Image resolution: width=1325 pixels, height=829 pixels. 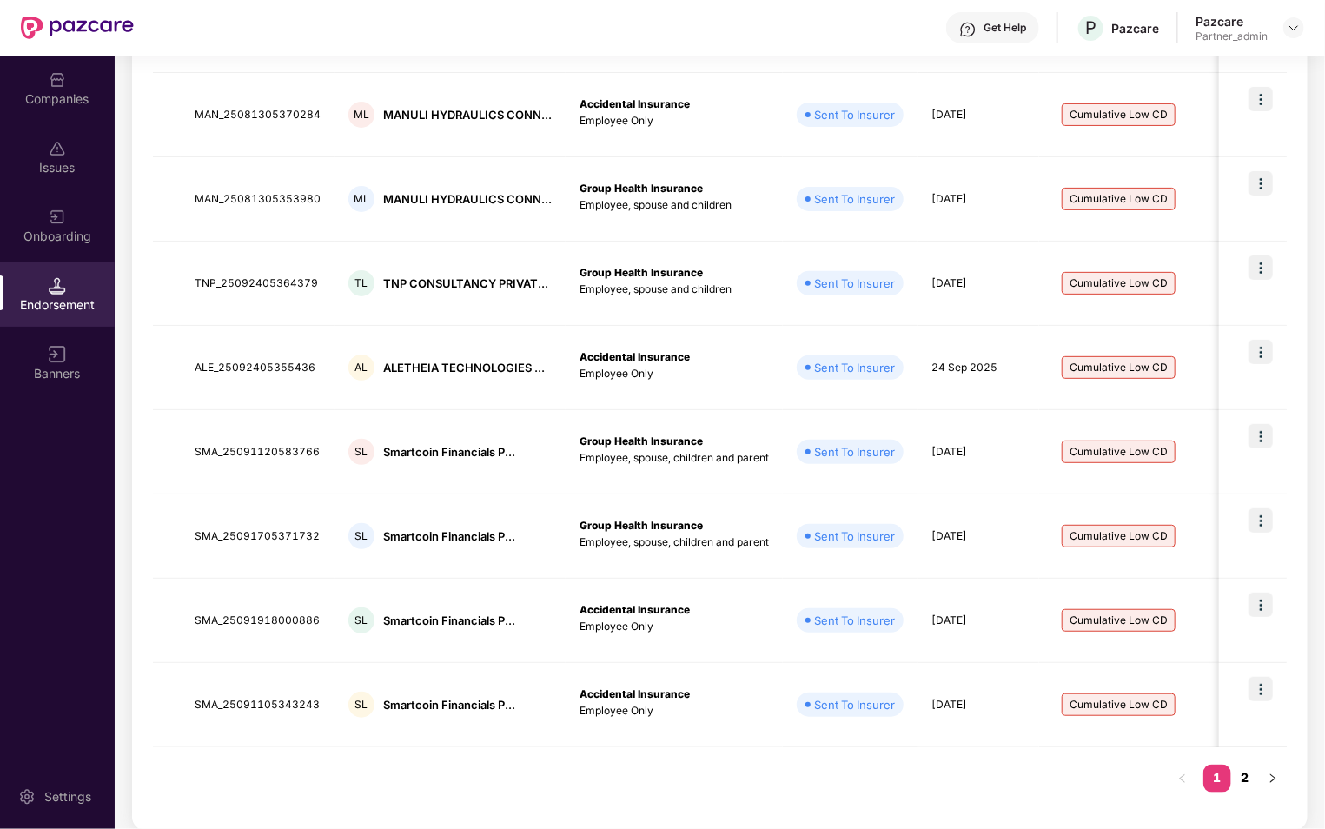 What do you see at coordinates (1183, 779) in the screenshot?
I see `span: left` at bounding box center [1183, 779].